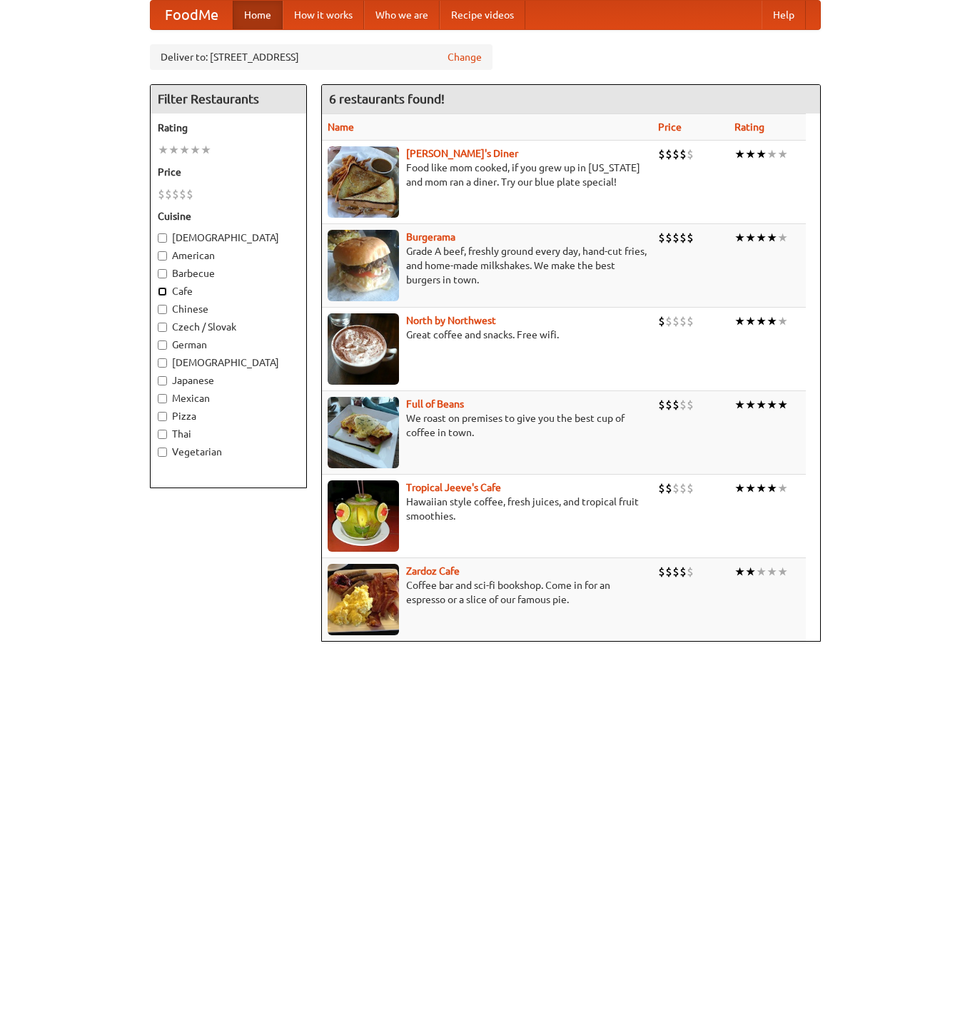 This screenshot has width=970, height=1010. What do you see at coordinates (451, 321) in the screenshot?
I see `b: North by Northwest` at bounding box center [451, 321].